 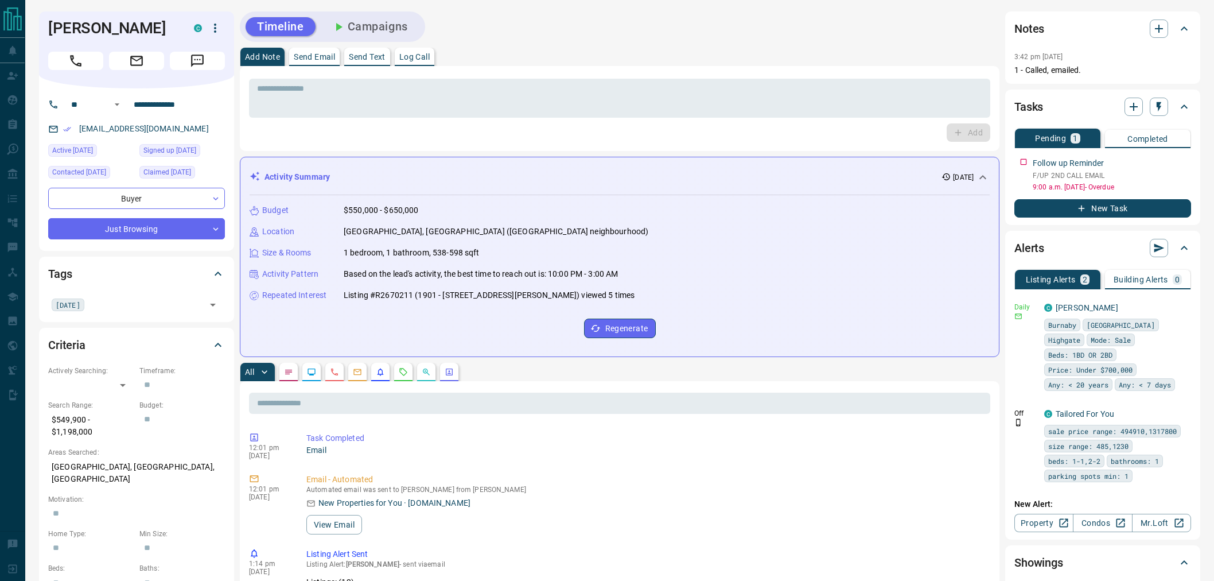 I want to click on a: Tailored For You, so click(x=1085, y=414).